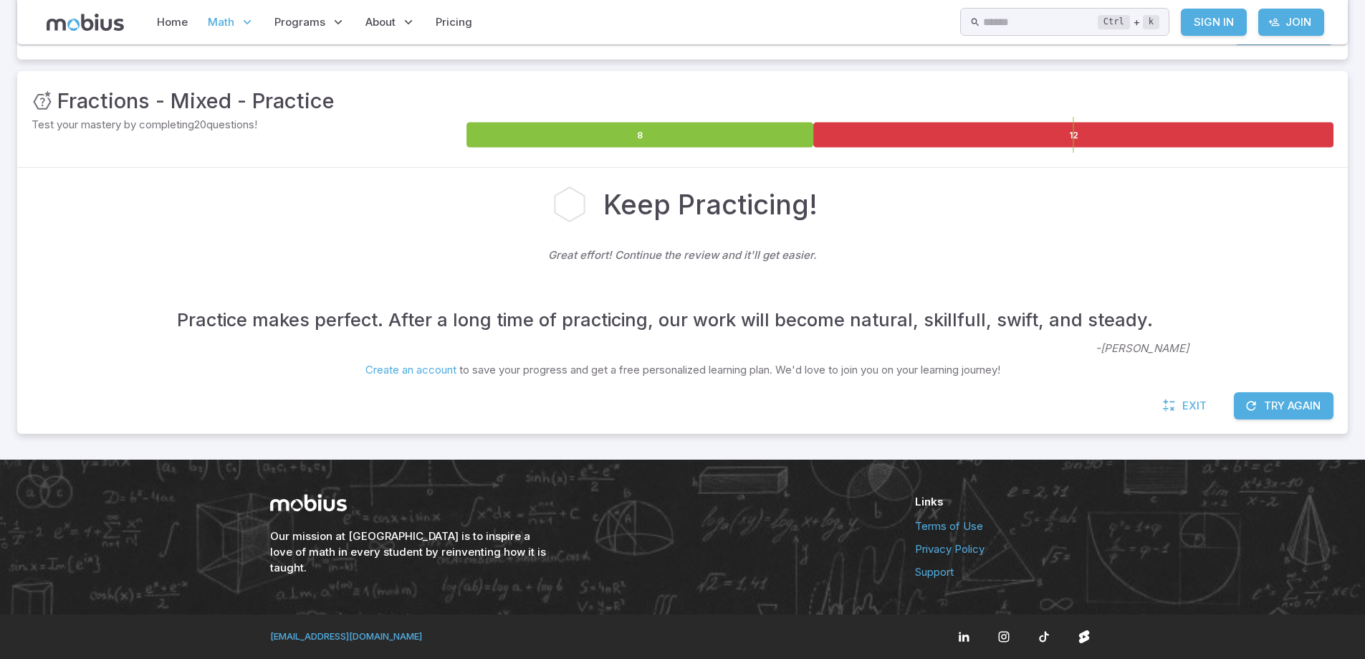 The height and width of the screenshot is (659, 1365). I want to click on p: to save your progress and get a free personalized learning plan. We'd love to join you on your le..., so click(683, 370).